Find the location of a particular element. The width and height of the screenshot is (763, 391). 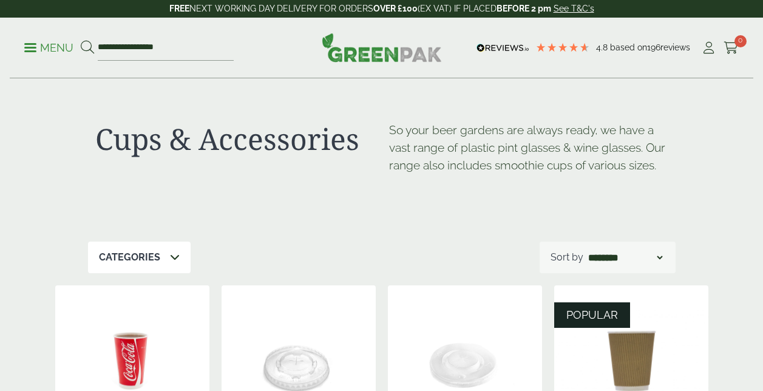

strong: FREE is located at coordinates (179, 9).